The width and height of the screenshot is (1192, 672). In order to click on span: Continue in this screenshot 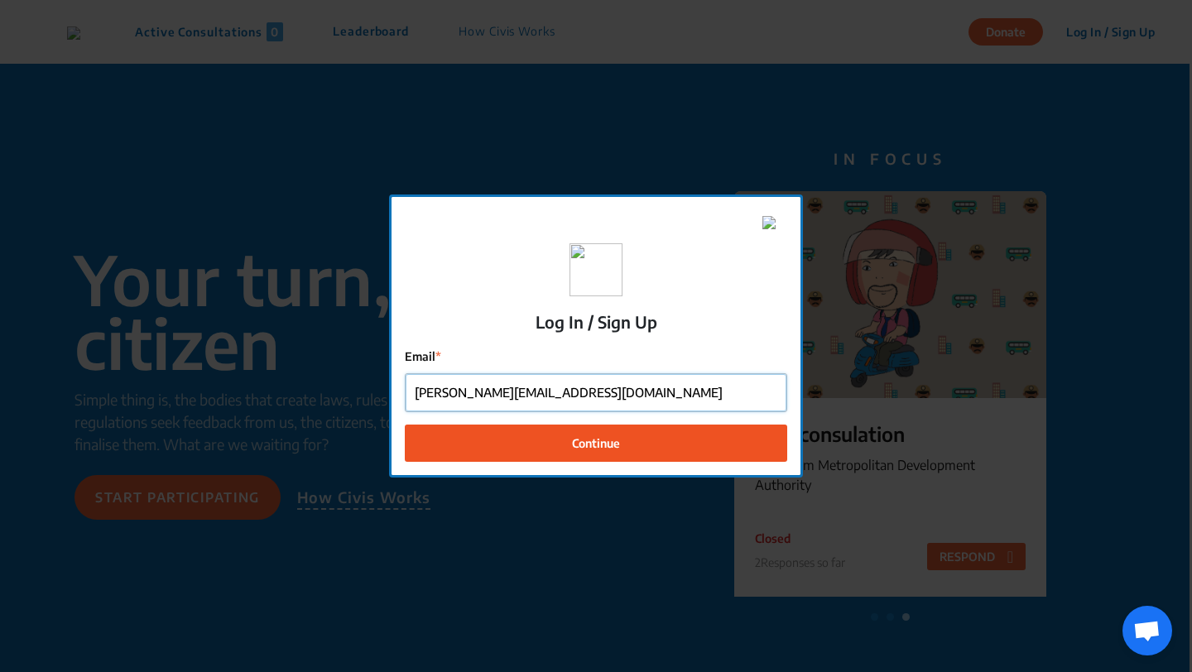, I will do `click(596, 443)`.